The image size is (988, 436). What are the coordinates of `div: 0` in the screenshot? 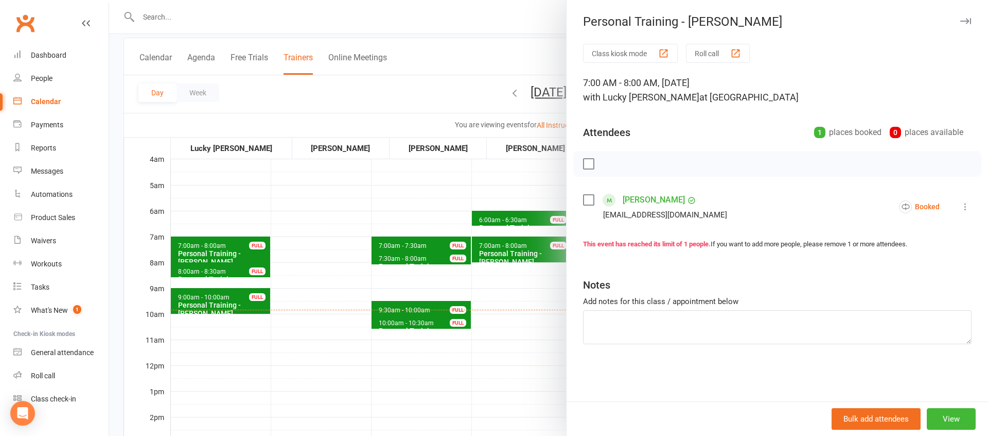 It's located at (896, 132).